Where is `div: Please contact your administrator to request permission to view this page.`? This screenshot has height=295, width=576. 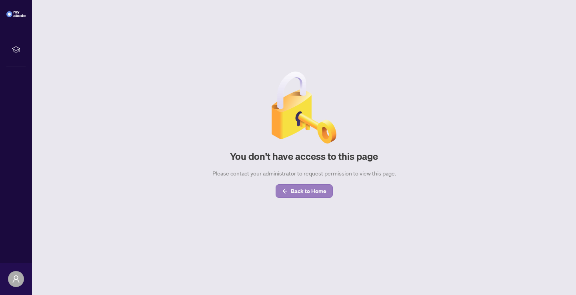 div: Please contact your administrator to request permission to view this page. is located at coordinates (304, 174).